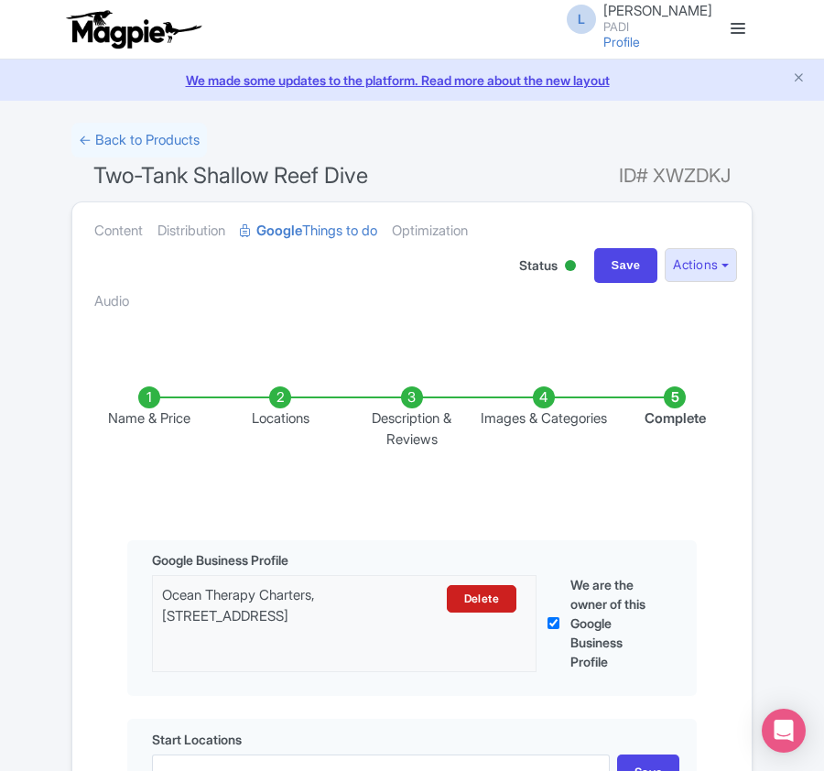  What do you see at coordinates (191, 231) in the screenshot?
I see `a: Distribution` at bounding box center [191, 231].